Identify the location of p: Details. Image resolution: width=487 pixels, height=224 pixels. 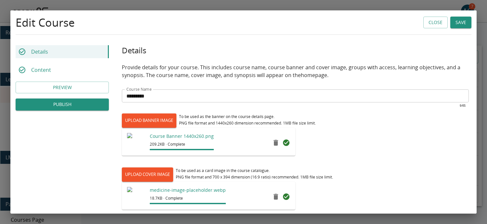
(40, 52).